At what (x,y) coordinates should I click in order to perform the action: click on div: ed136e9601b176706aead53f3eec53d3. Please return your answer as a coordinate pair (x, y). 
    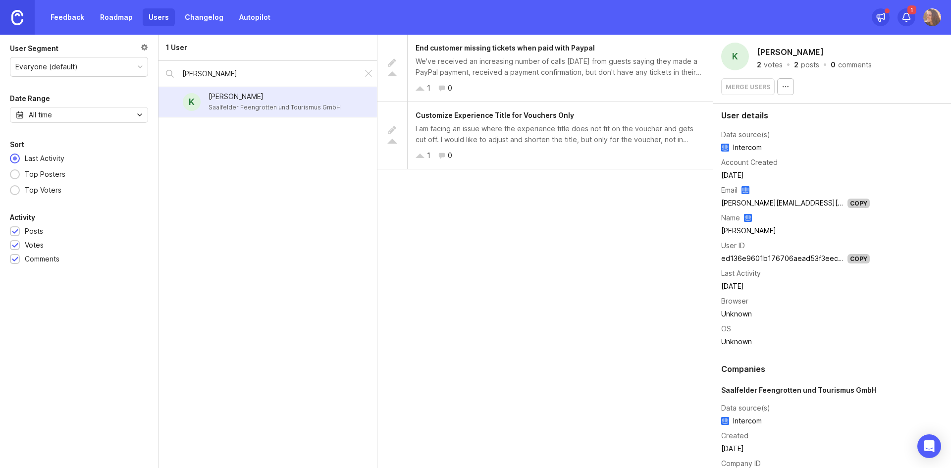
    Looking at the image, I should click on (782, 259).